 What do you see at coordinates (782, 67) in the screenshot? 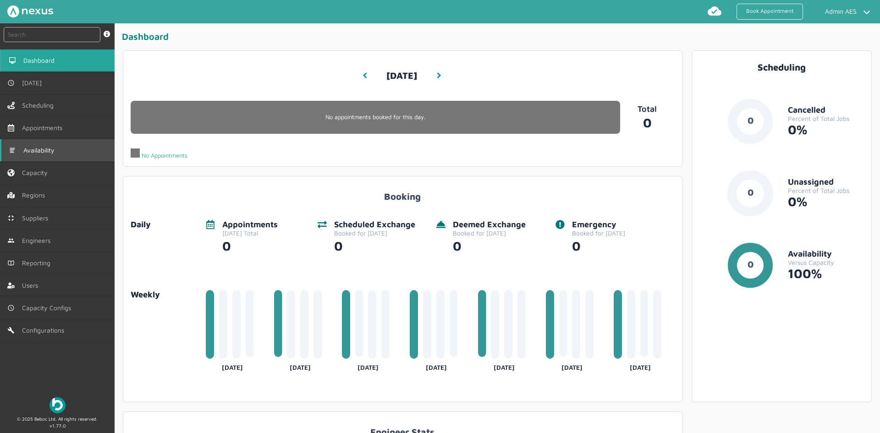
I see `div: Scheduling` at bounding box center [782, 67].